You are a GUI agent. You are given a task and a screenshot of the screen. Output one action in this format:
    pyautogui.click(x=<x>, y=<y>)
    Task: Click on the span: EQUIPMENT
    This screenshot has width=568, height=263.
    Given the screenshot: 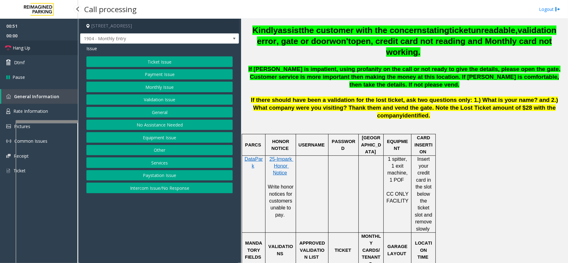 What is the action you would take?
    pyautogui.click(x=398, y=145)
    